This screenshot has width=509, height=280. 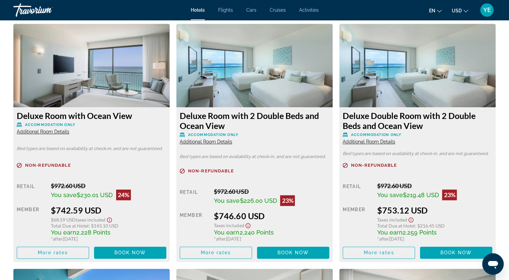 I want to click on a: Activities, so click(x=309, y=10).